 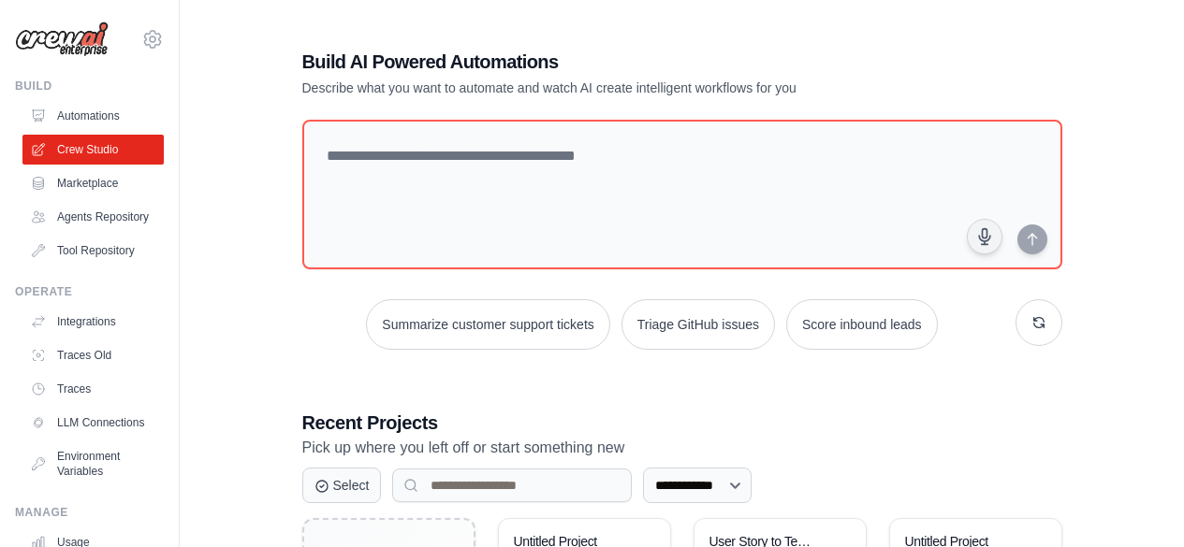 What do you see at coordinates (93, 356) in the screenshot?
I see `a: Traces Old` at bounding box center [93, 356].